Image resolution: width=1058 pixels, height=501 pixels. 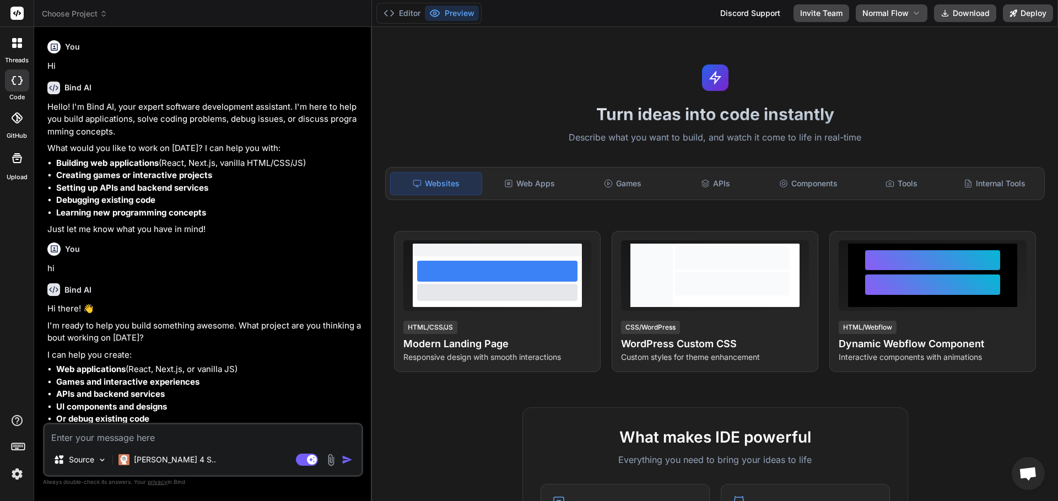 I want to click on div: Websites, so click(x=436, y=184).